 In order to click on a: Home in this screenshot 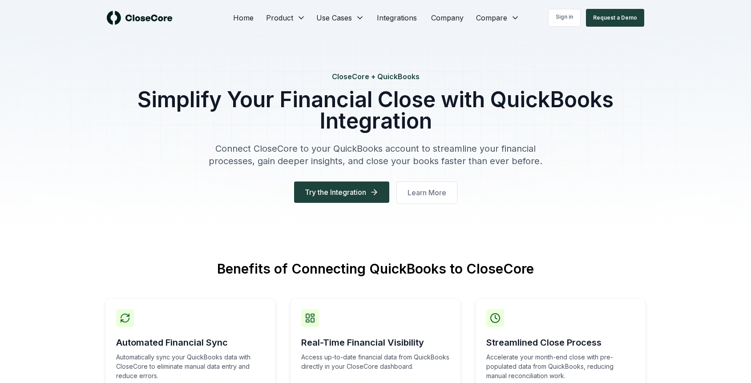, I will do `click(243, 18)`.